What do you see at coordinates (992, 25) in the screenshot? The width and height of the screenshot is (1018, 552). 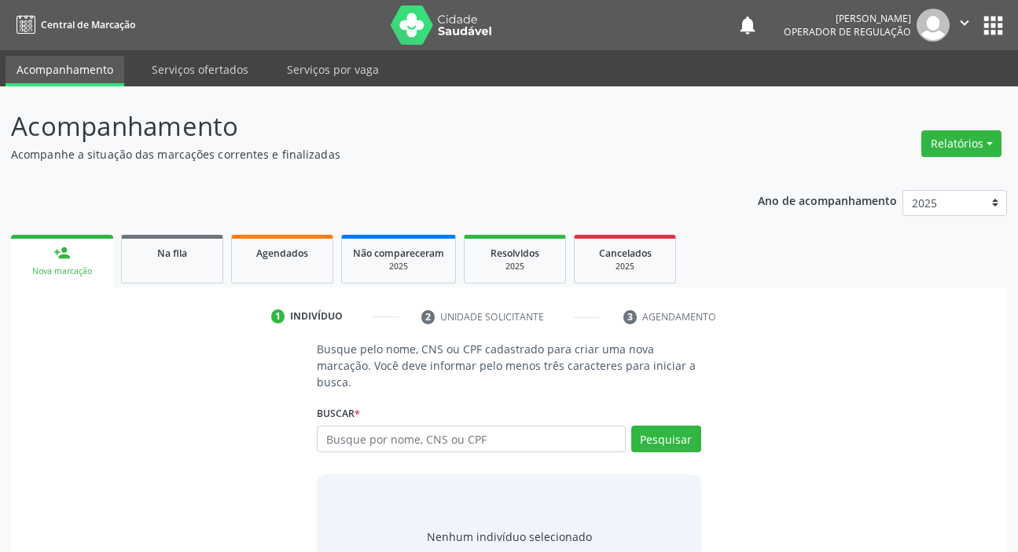 I see `button: apps` at bounding box center [992, 25].